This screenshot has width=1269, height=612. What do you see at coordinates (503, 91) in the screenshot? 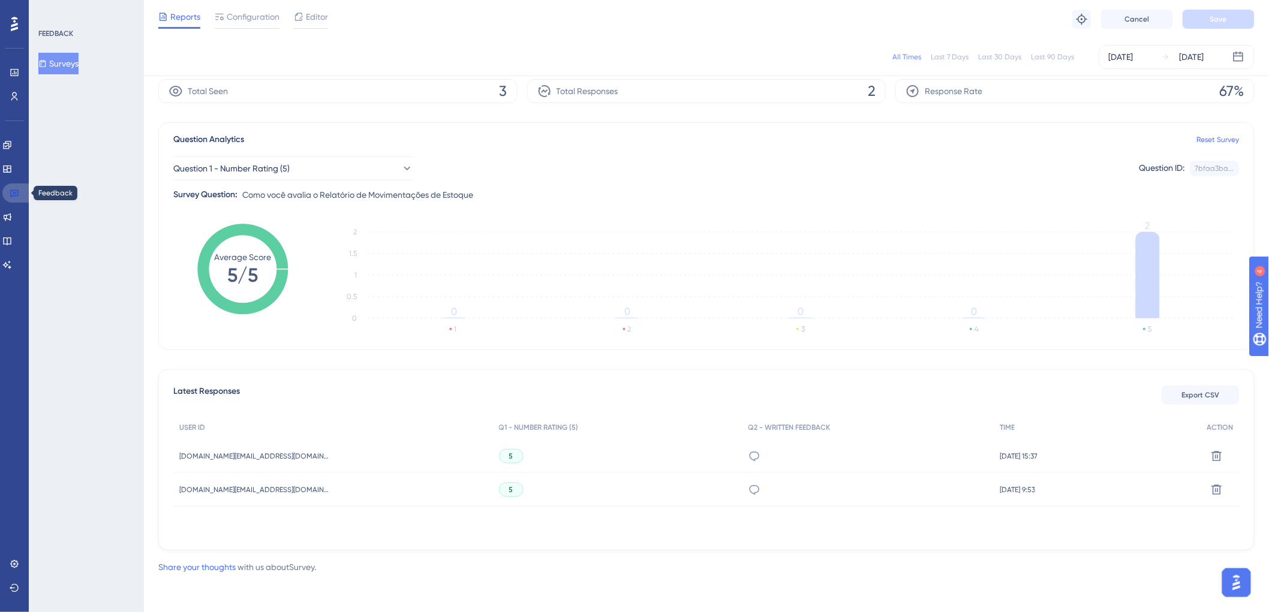
I see `span: 3` at bounding box center [503, 91].